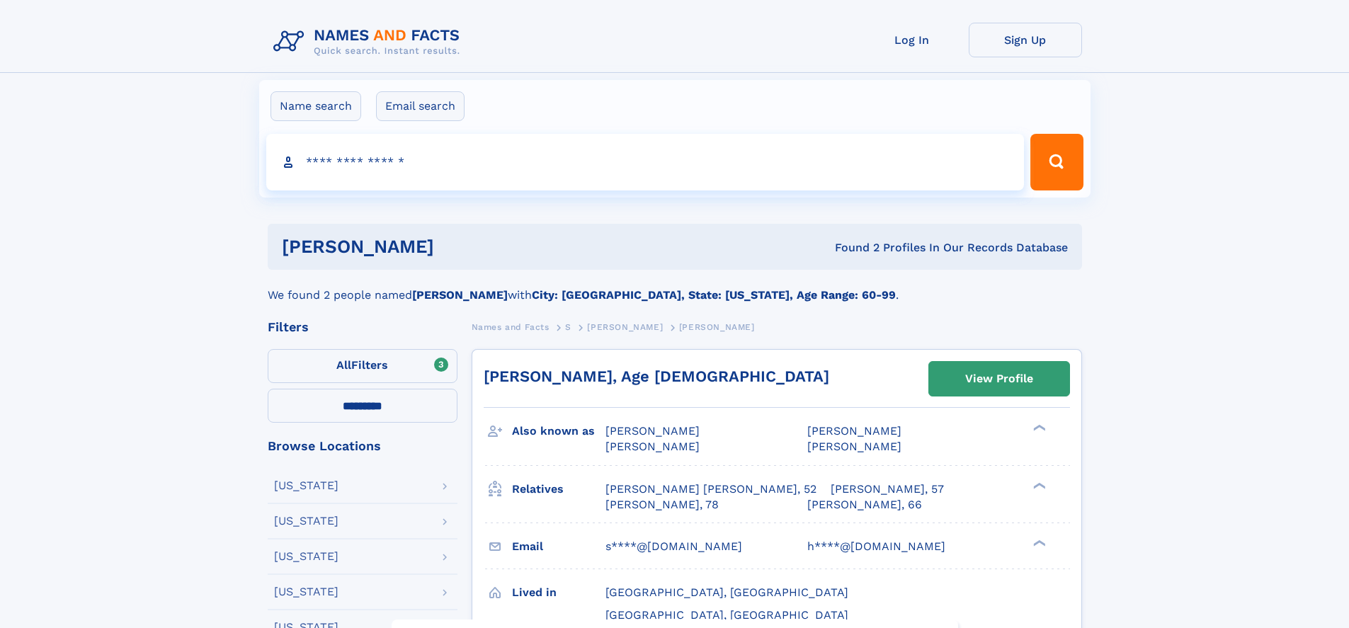 The width and height of the screenshot is (1349, 628). I want to click on span: S, so click(568, 327).